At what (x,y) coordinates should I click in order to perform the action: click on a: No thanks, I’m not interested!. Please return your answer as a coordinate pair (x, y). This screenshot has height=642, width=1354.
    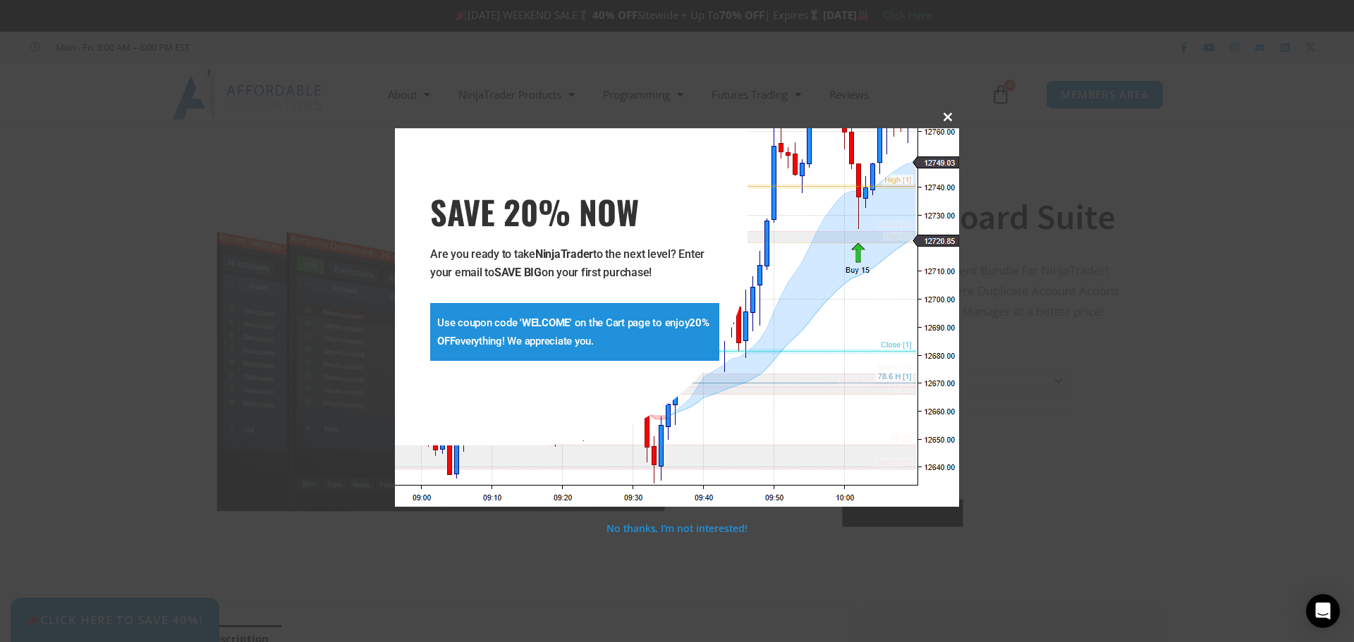
    Looking at the image, I should click on (676, 528).